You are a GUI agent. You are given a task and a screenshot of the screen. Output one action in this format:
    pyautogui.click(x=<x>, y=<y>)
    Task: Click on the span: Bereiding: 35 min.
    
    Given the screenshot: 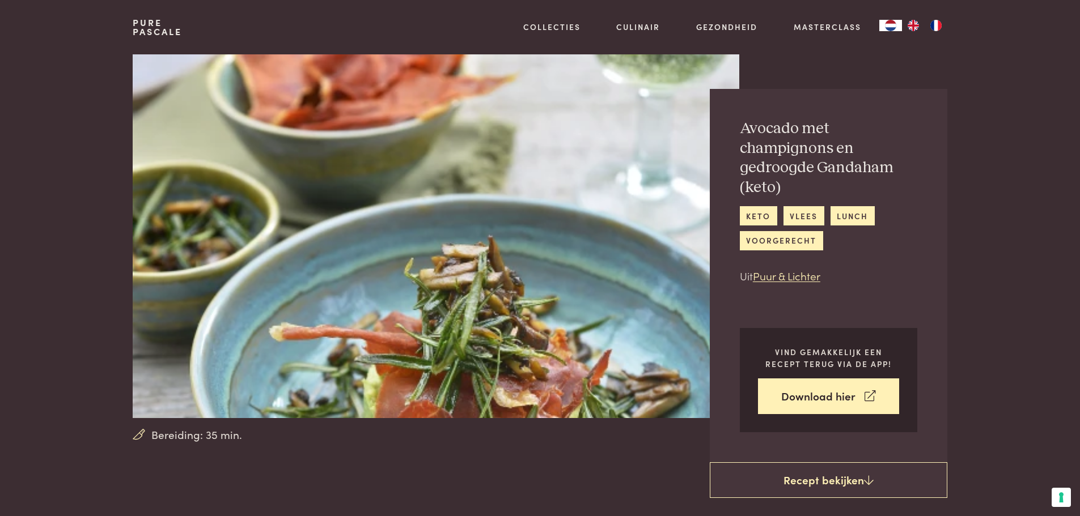 What is the action you would take?
    pyautogui.click(x=197, y=435)
    